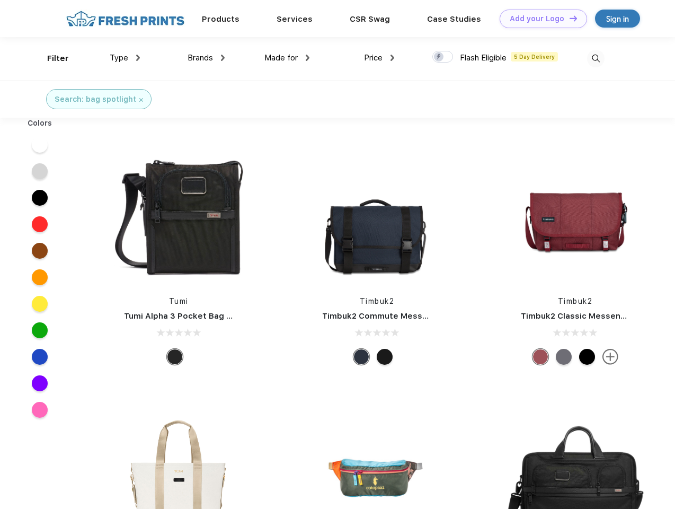 The height and width of the screenshot is (509, 675). I want to click on span: 5 Day Delivery, so click(534, 57).